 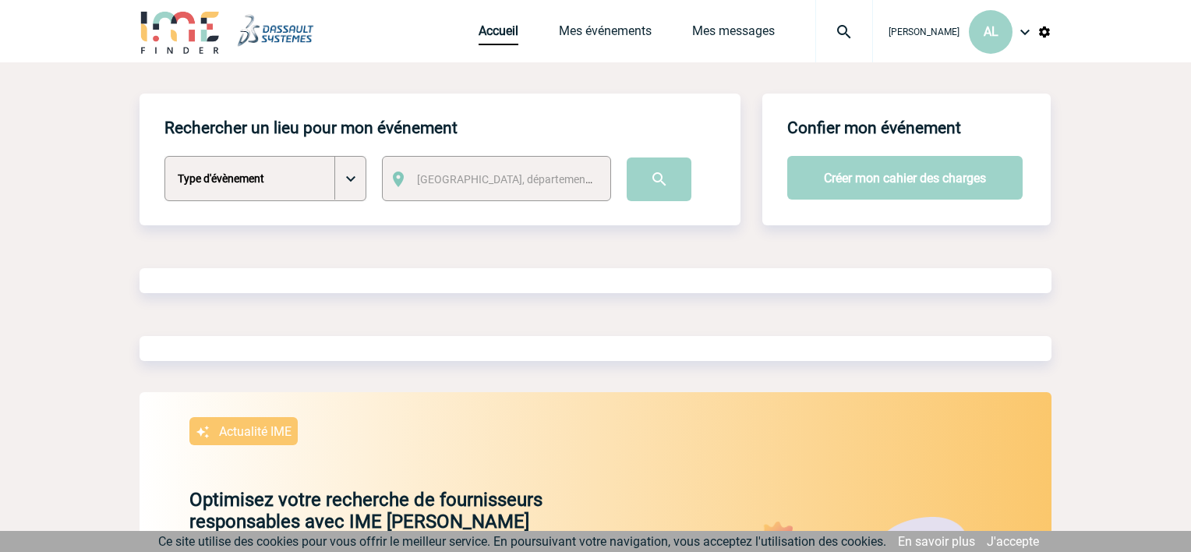 What do you see at coordinates (255, 431) in the screenshot?
I see `p: Actualité IME` at bounding box center [255, 431].